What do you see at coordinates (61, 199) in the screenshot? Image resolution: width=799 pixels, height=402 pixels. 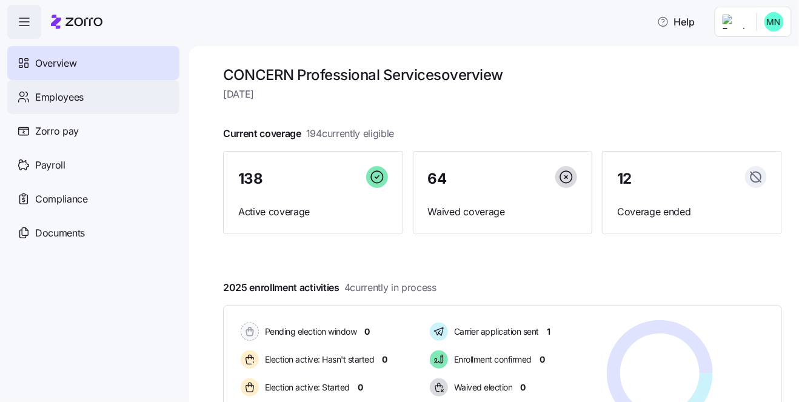 I see `span: Compliance` at bounding box center [61, 199].